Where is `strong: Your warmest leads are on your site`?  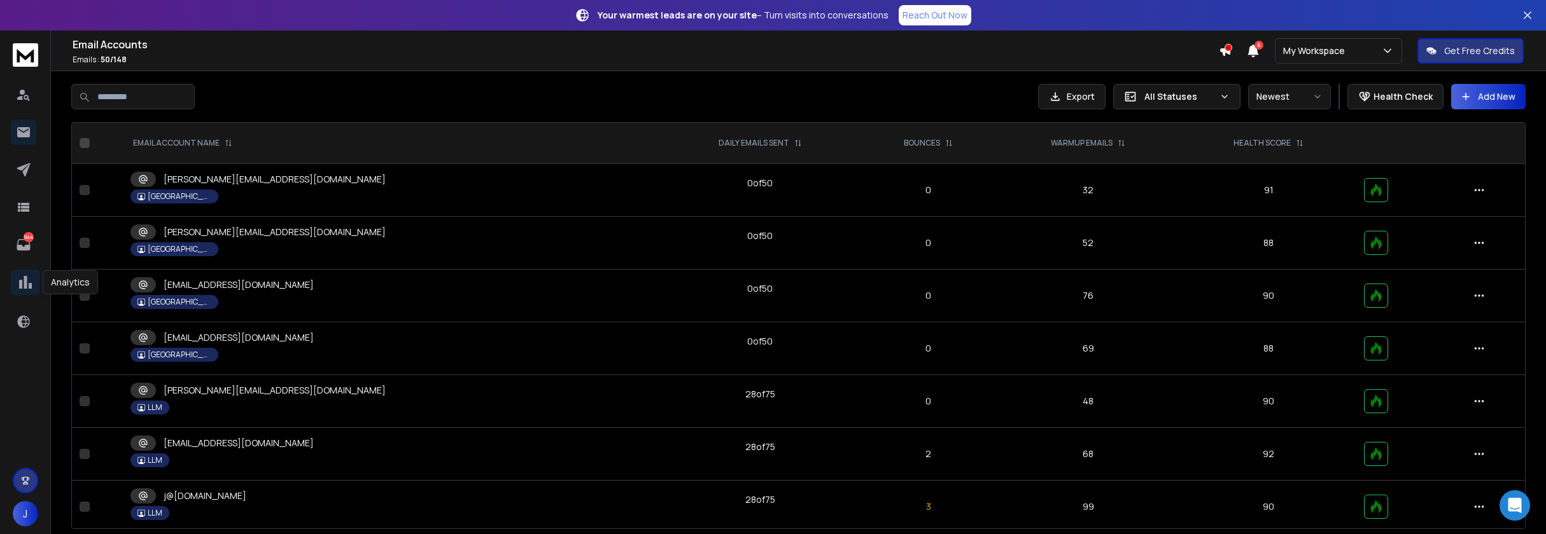 strong: Your warmest leads are on your site is located at coordinates (677, 15).